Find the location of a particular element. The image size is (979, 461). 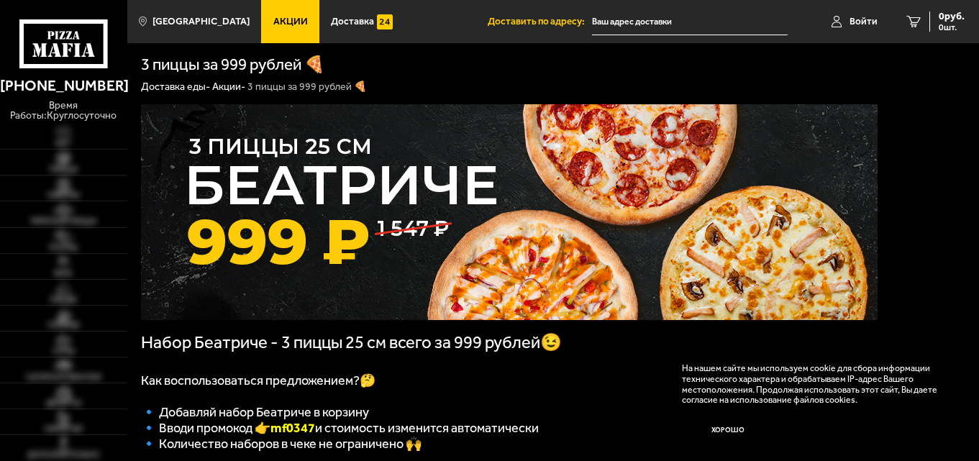

img: 15daf4d41897b9f0e9f617042186c801.svg is located at coordinates (384, 22).